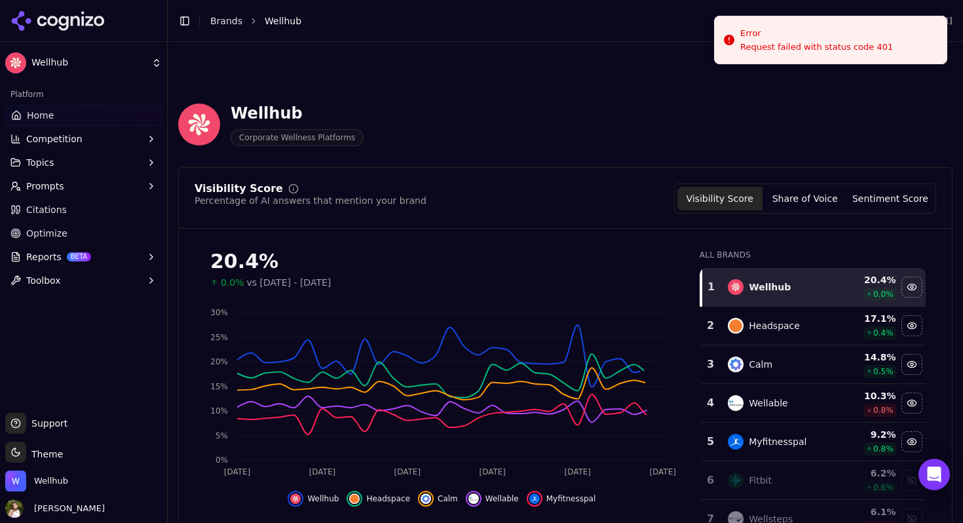 This screenshot has height=523, width=963. I want to click on tspan: 30%, so click(219, 312).